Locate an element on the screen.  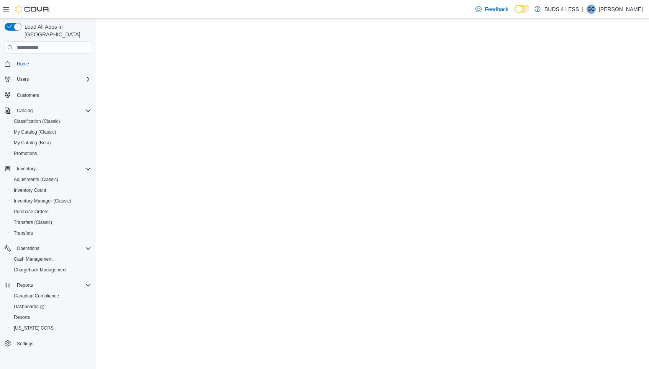
a: Cash Management is located at coordinates (33, 259).